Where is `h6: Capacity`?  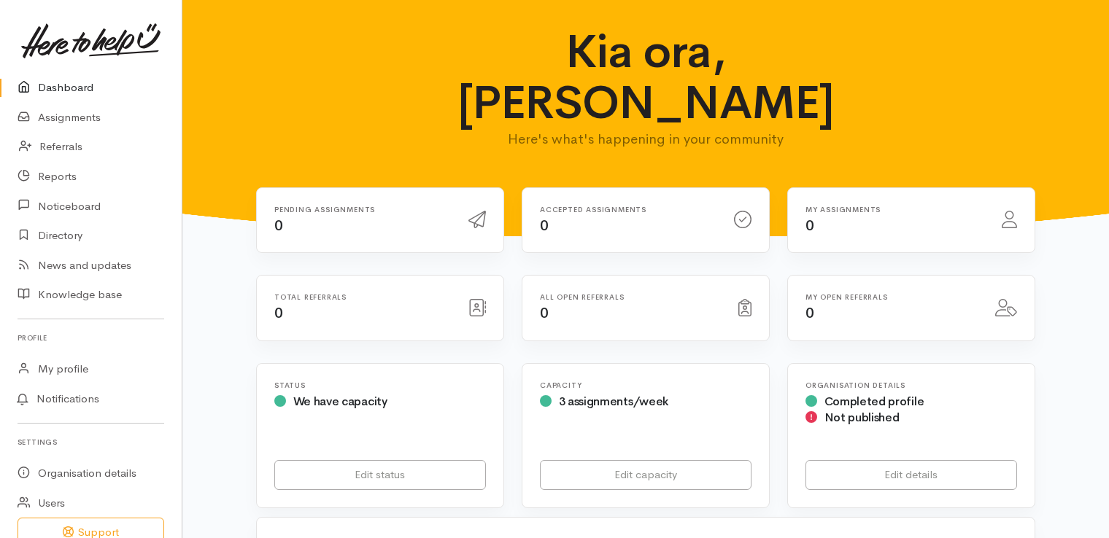
h6: Capacity is located at coordinates (646, 385).